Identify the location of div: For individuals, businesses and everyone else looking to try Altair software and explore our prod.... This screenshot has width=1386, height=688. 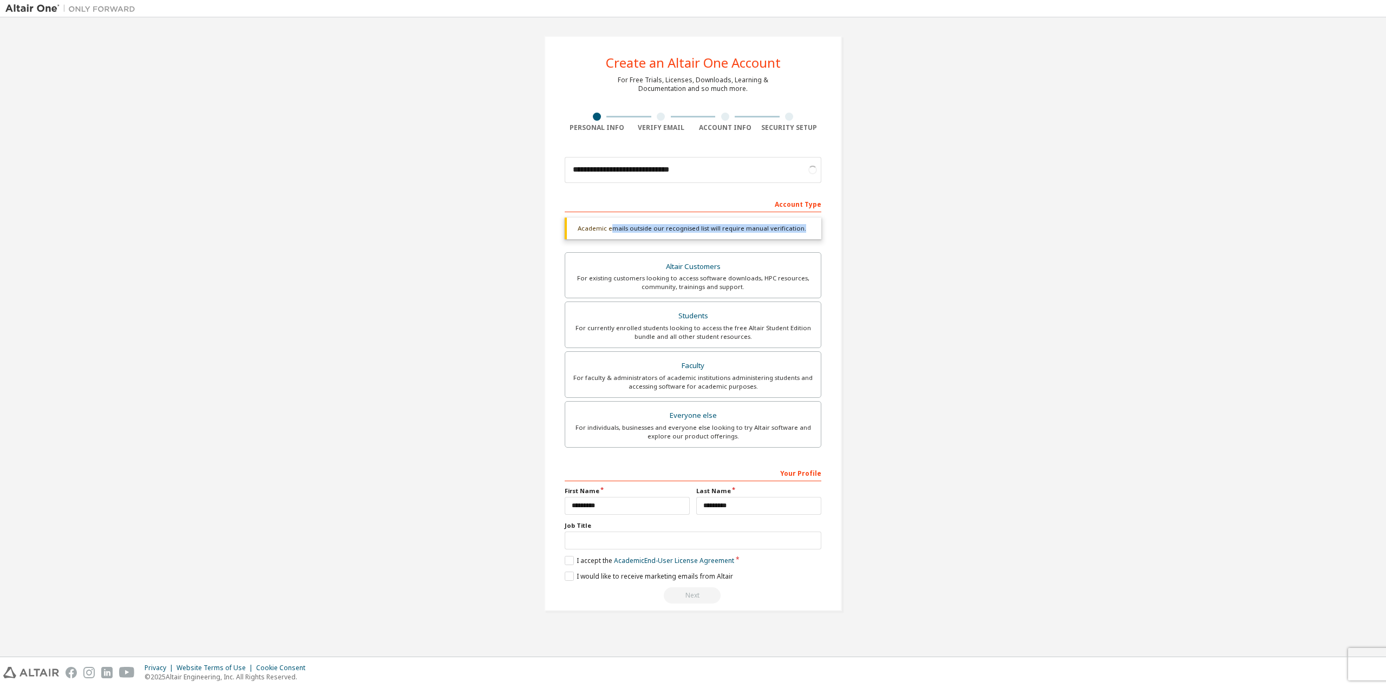
(693, 432).